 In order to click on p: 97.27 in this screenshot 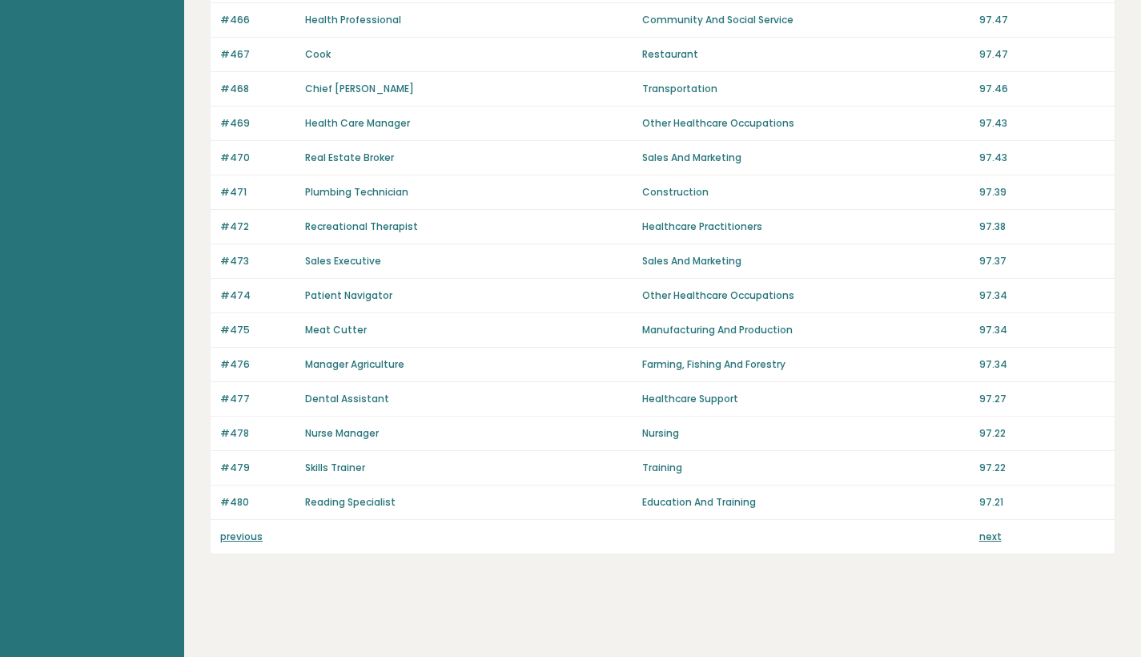, I will do `click(1042, 399)`.